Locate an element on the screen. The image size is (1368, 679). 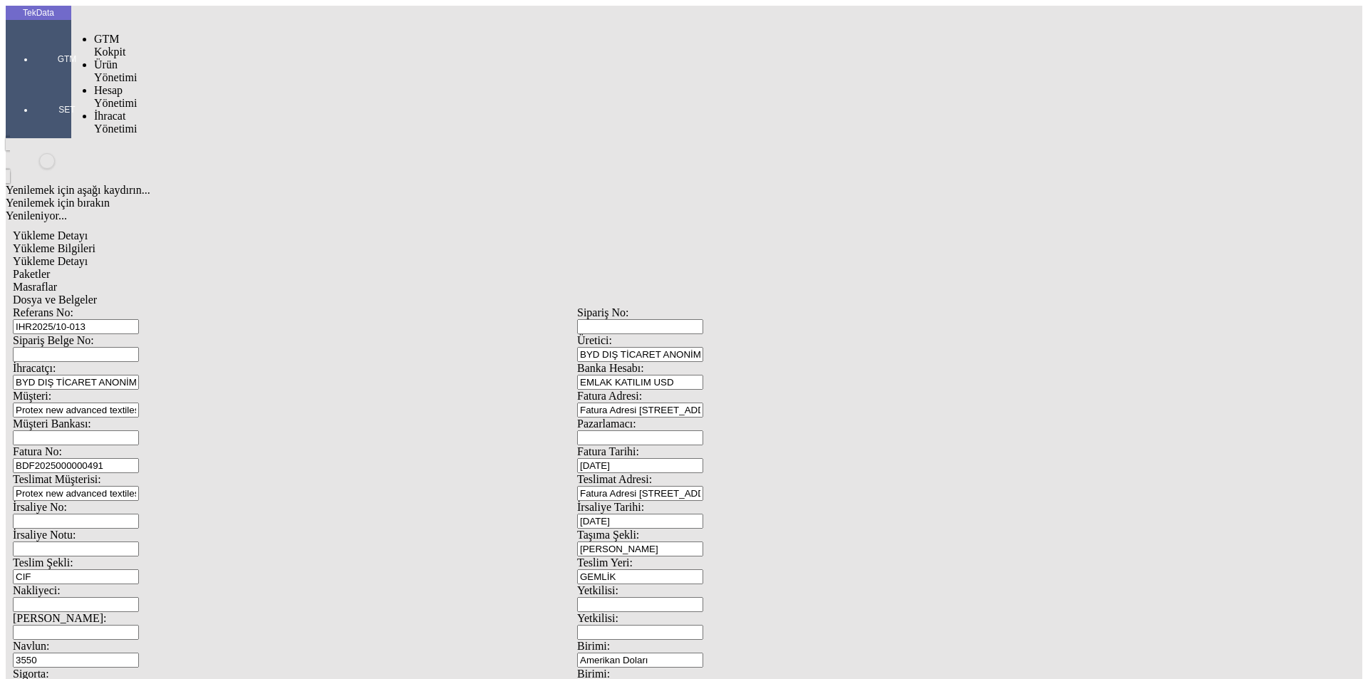
span: Dosya ve Belgeler is located at coordinates (55, 299).